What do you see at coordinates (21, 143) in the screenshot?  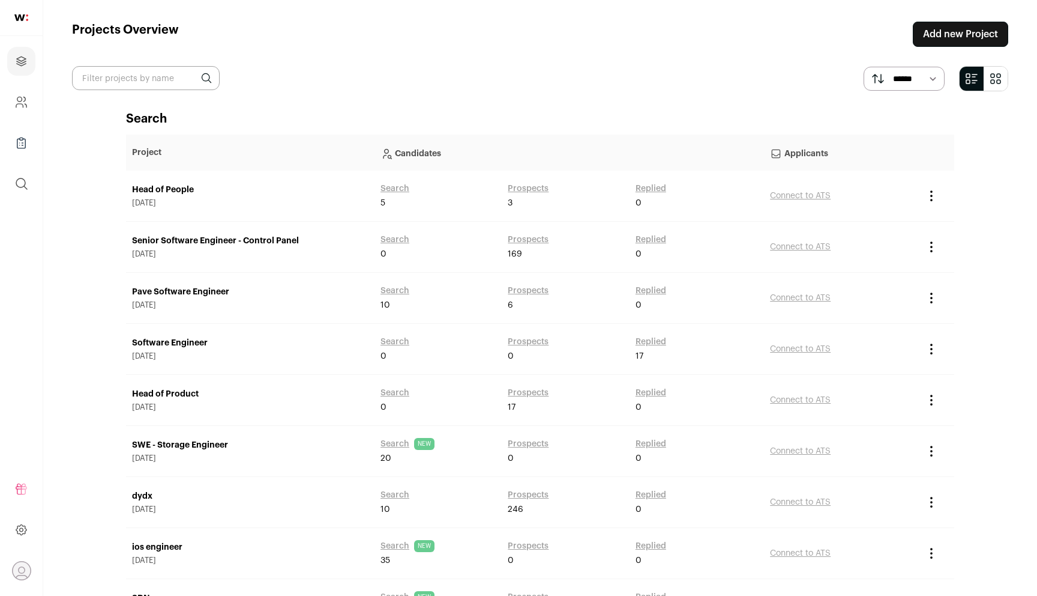 I see `a: Company Lists` at bounding box center [21, 143].